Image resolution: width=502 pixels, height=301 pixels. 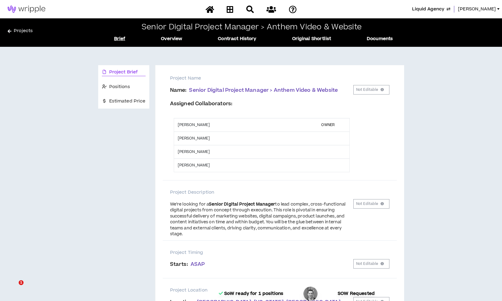 What do you see at coordinates (261, 104) in the screenshot?
I see `p: Assigned Collaborators :` at bounding box center [261, 104].